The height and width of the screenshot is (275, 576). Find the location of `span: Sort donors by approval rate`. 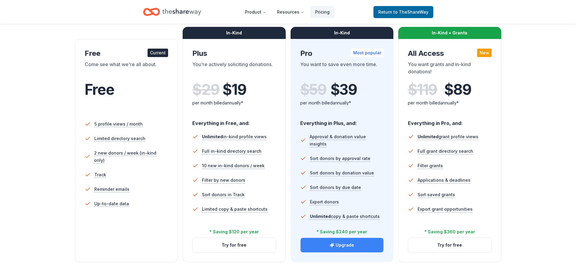

span: Sort donors by approval rate is located at coordinates (340, 159).